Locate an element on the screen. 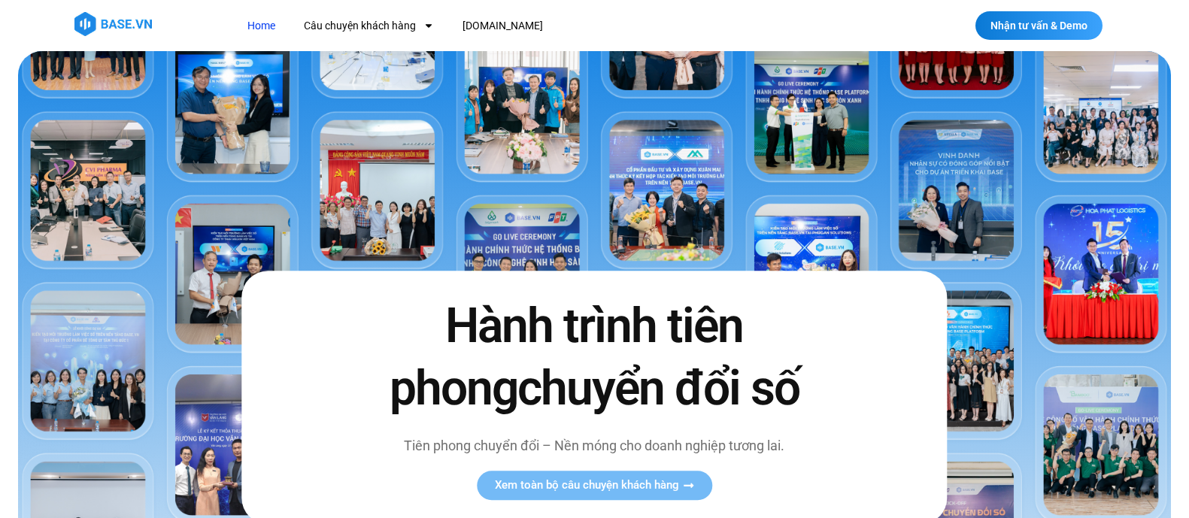 This screenshot has height=518, width=1189. span: Nhận tư vấn & Demo is located at coordinates (1039, 26).